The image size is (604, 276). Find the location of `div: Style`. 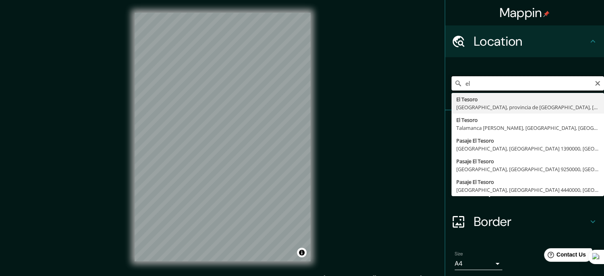

div: Style is located at coordinates (524, 158).